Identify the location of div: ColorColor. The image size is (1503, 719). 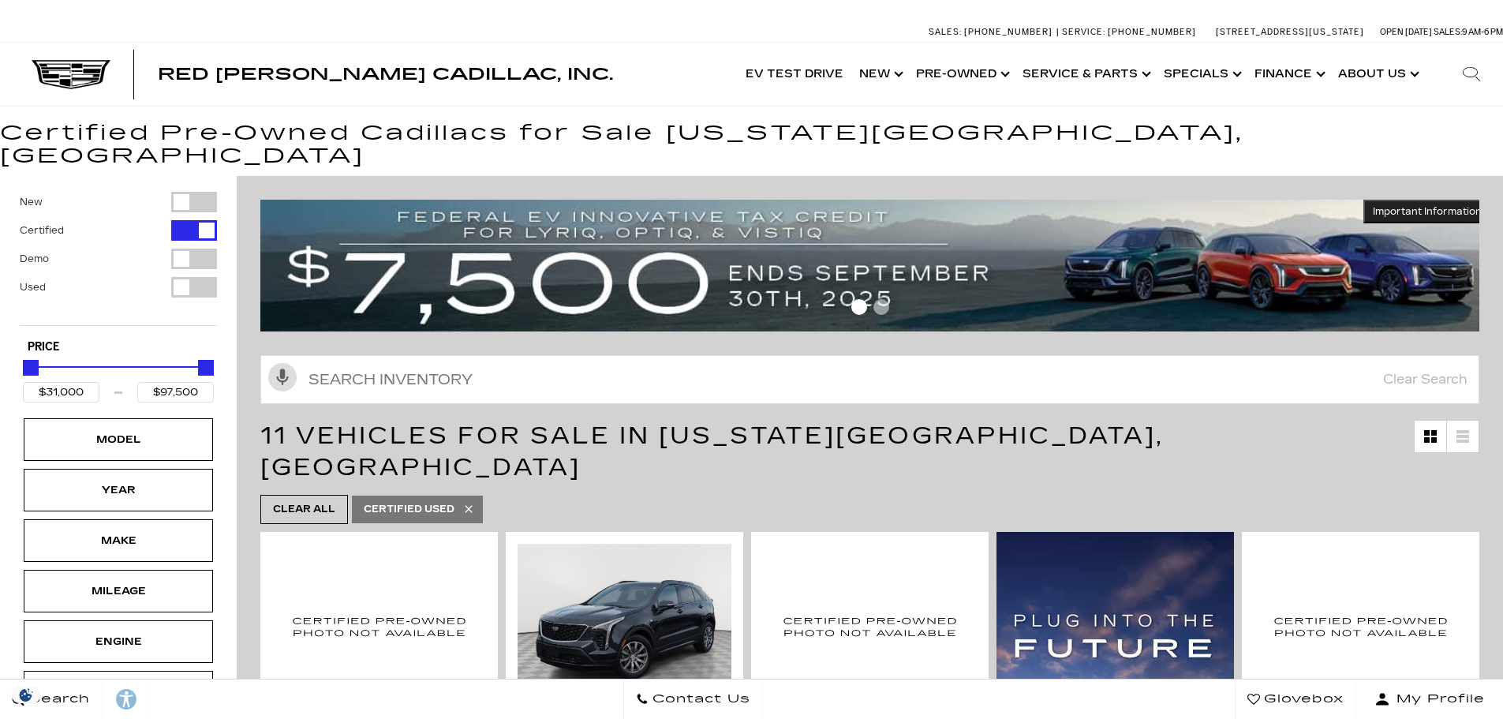
(118, 692).